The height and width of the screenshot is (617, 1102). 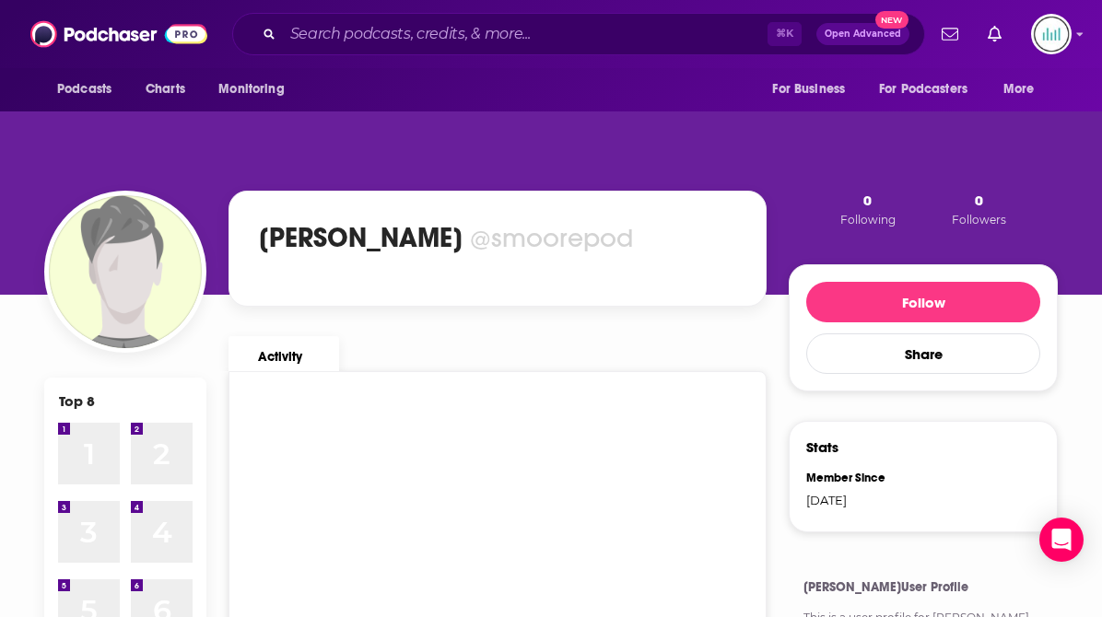 What do you see at coordinates (868, 209) in the screenshot?
I see `button: 0Following` at bounding box center [868, 209].